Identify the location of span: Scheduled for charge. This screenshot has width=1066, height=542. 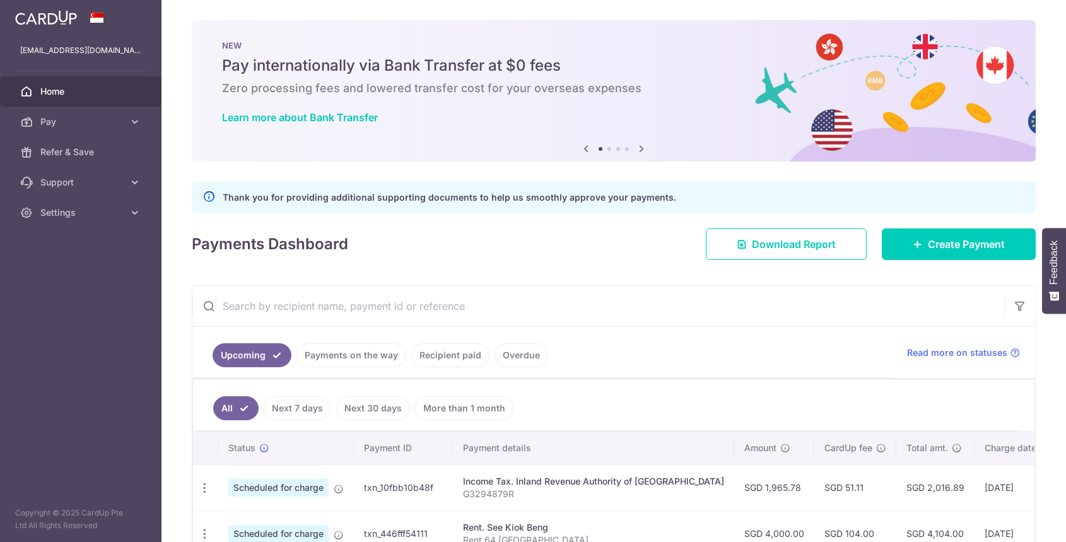
(278, 487).